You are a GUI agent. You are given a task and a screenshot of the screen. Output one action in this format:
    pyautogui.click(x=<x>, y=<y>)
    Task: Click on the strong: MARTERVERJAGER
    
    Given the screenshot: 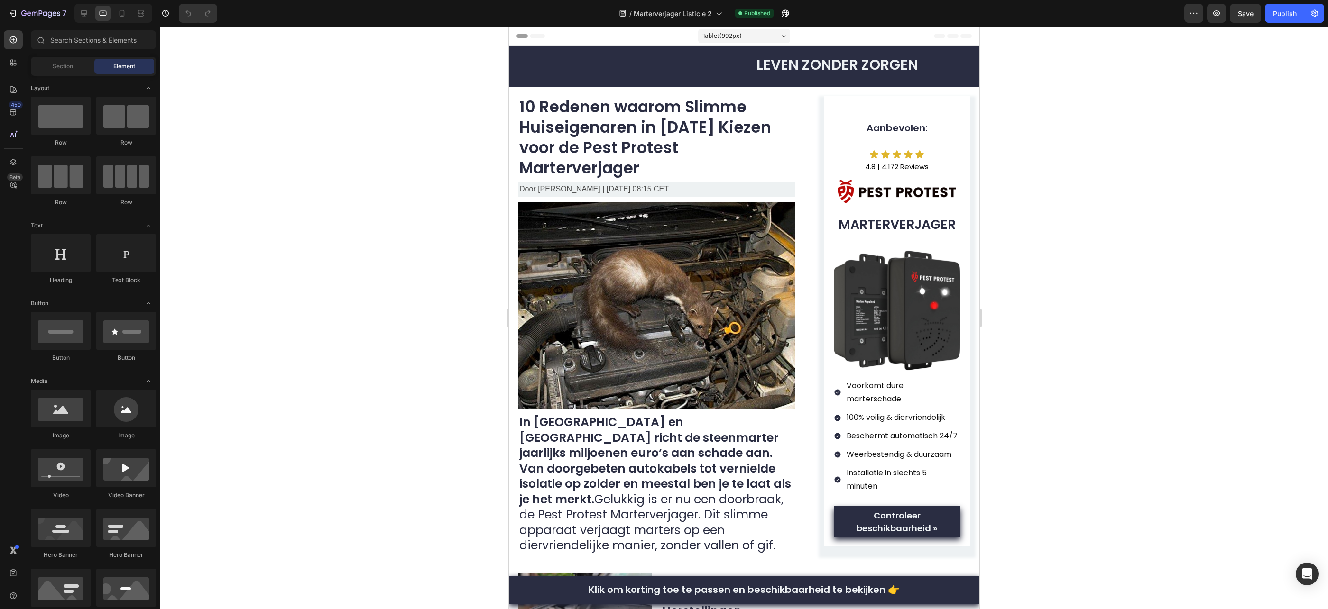 What is the action you would take?
    pyautogui.click(x=388, y=198)
    